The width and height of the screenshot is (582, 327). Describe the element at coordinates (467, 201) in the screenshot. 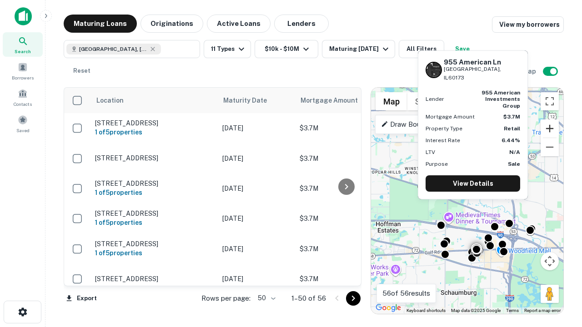

I see `div: 0 0` at that location.